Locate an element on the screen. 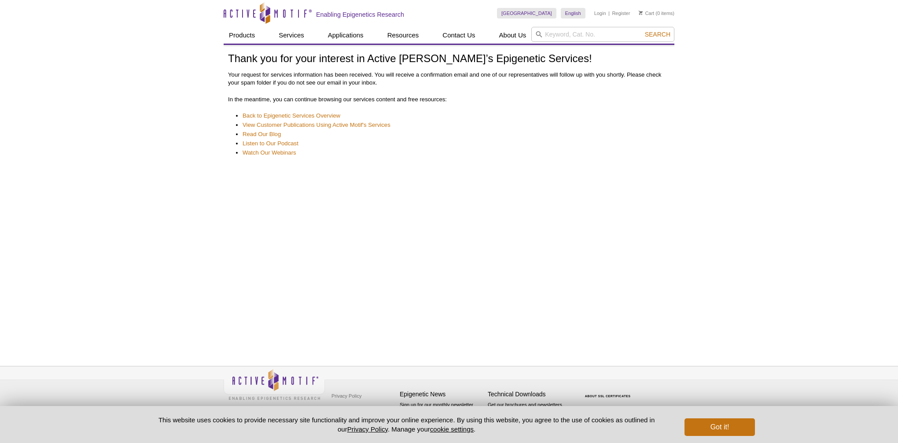 The height and width of the screenshot is (443, 898). a: ABOUT SSL CERTIFICATES is located at coordinates (608, 396).